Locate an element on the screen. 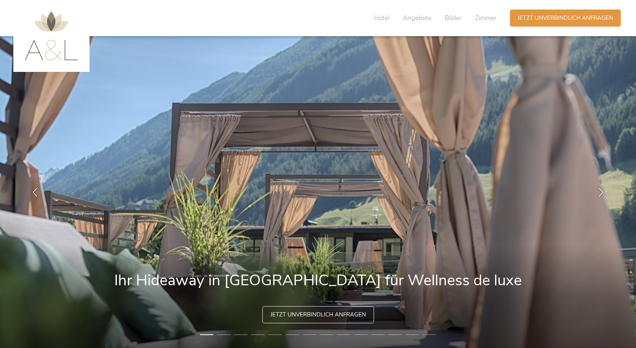  a: AMONTI & LUNARIS Wellnessresort is located at coordinates (51, 36).